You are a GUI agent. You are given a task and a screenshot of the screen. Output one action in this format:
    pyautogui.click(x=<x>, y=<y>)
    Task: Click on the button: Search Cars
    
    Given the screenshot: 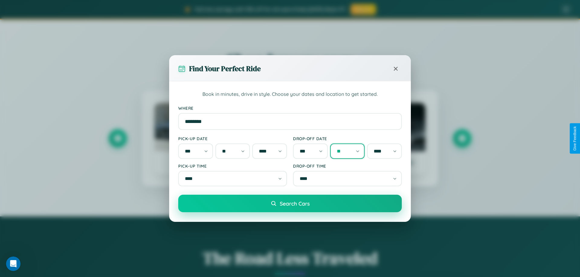 What is the action you would take?
    pyautogui.click(x=290, y=204)
    